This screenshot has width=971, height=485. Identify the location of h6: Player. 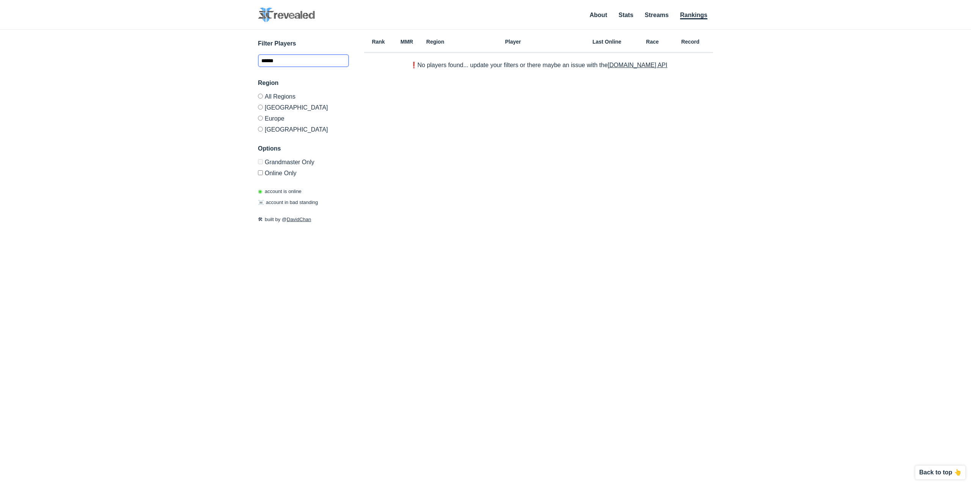
(513, 42).